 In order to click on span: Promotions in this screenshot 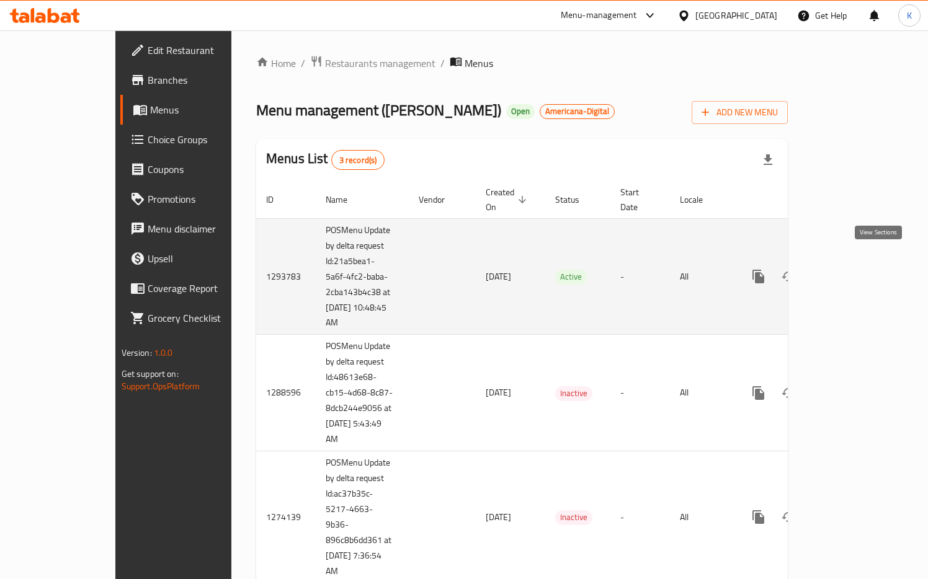, I will do `click(204, 199)`.